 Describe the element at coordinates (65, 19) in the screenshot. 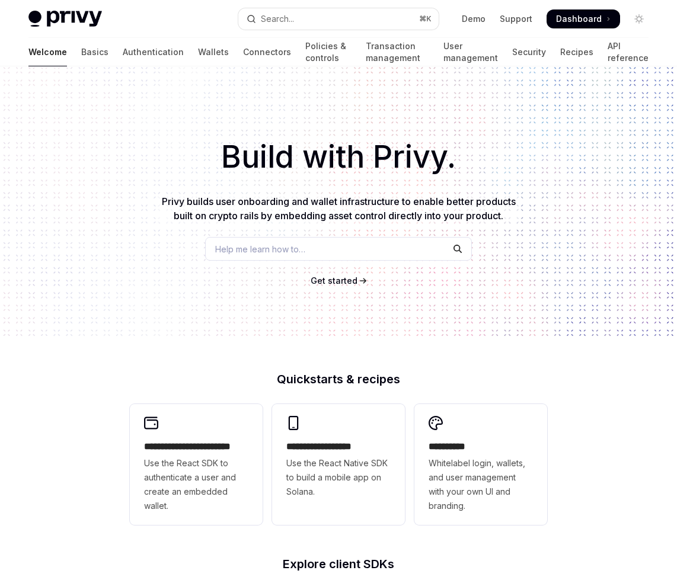

I see `img: light logo` at that location.